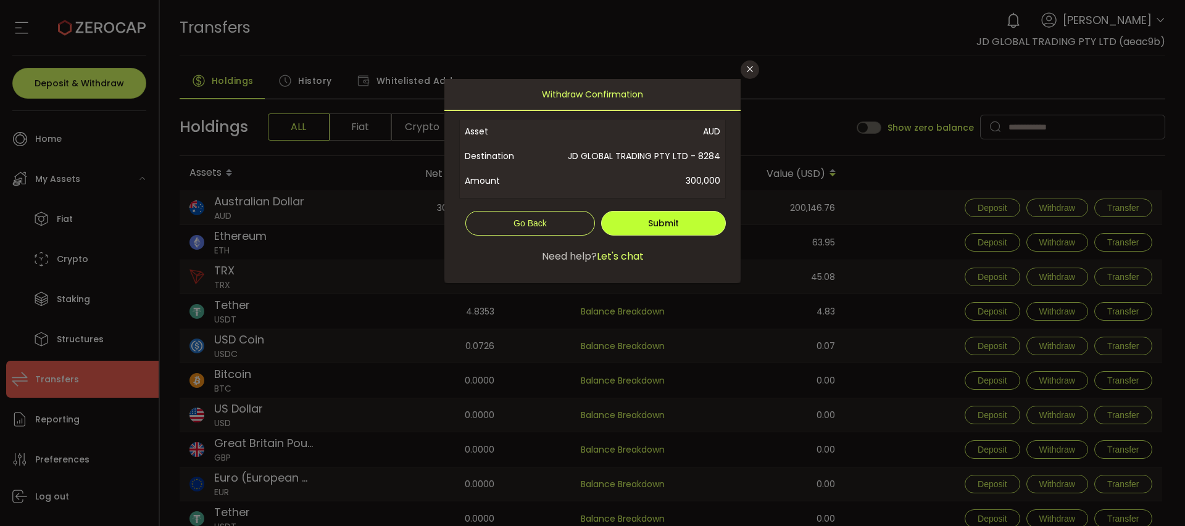 This screenshot has height=526, width=1185. What do you see at coordinates (631, 181) in the screenshot?
I see `span: 300,000` at bounding box center [631, 181].